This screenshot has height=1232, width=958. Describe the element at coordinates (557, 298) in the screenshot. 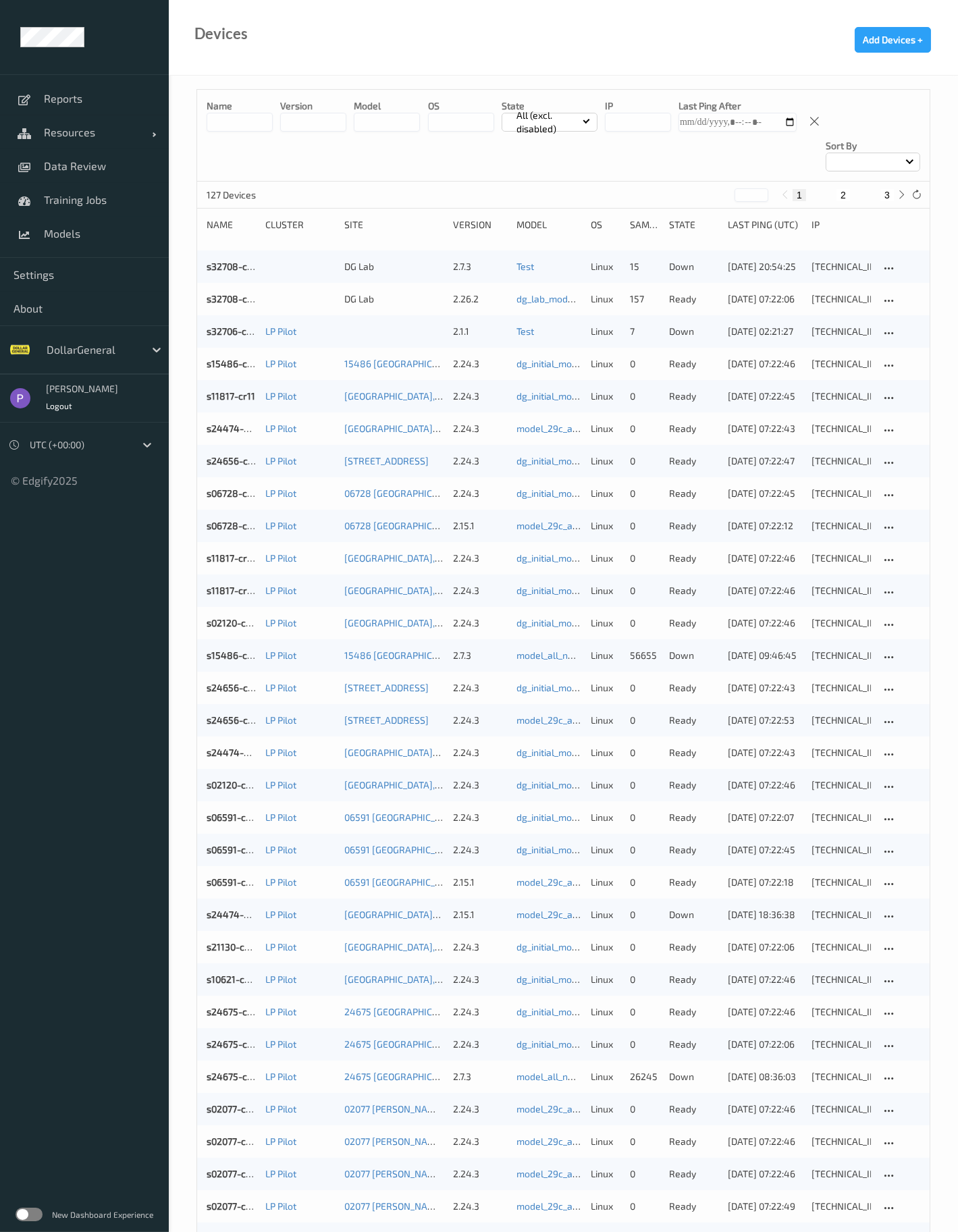

I see `a: dg_lab_model_030` at that location.